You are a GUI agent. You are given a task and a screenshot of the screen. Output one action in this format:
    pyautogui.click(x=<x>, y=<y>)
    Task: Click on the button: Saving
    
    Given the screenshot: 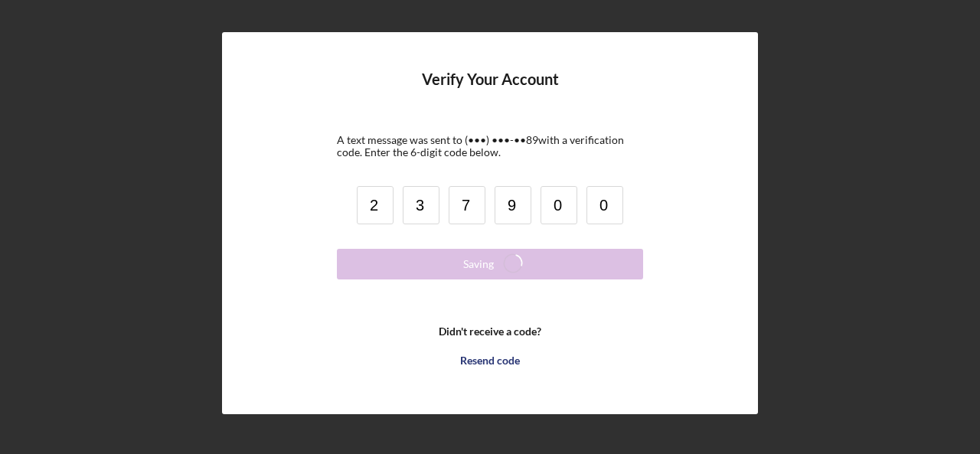 What is the action you would take?
    pyautogui.click(x=490, y=264)
    